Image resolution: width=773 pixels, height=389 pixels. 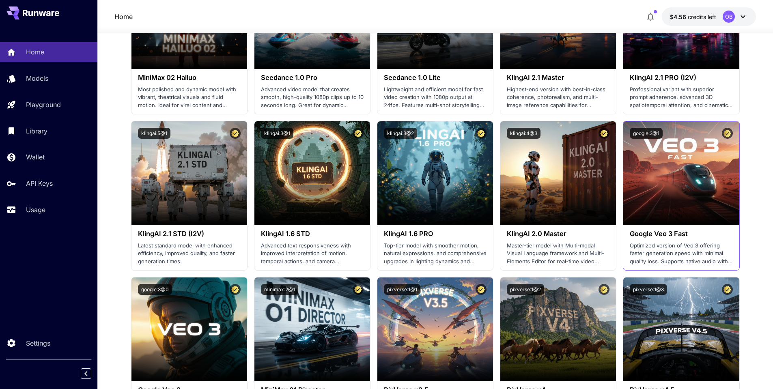 What do you see at coordinates (681, 78) in the screenshot?
I see `h3: KlingAI 2.1 PRO (I2V)` at bounding box center [681, 78].